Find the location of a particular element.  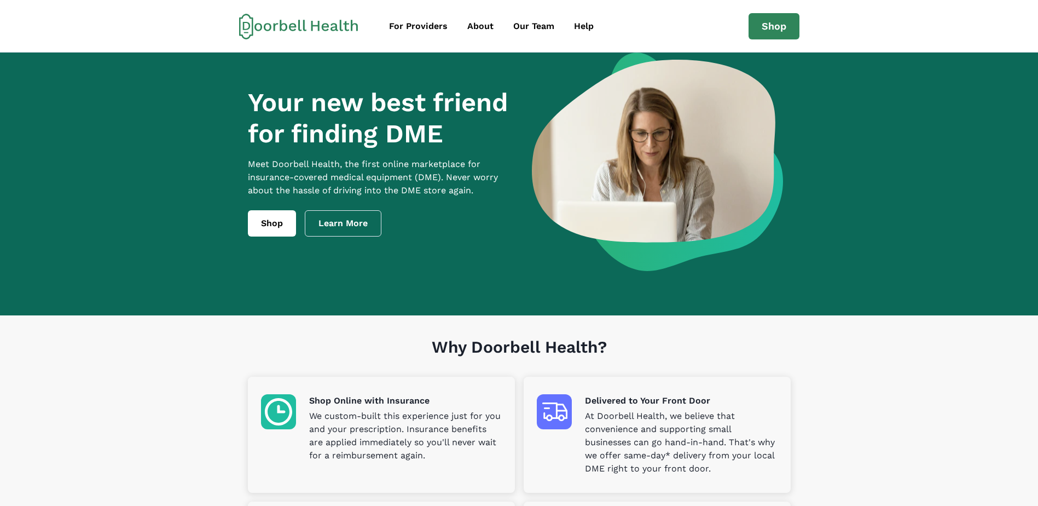

div: For Providers is located at coordinates (418, 26).